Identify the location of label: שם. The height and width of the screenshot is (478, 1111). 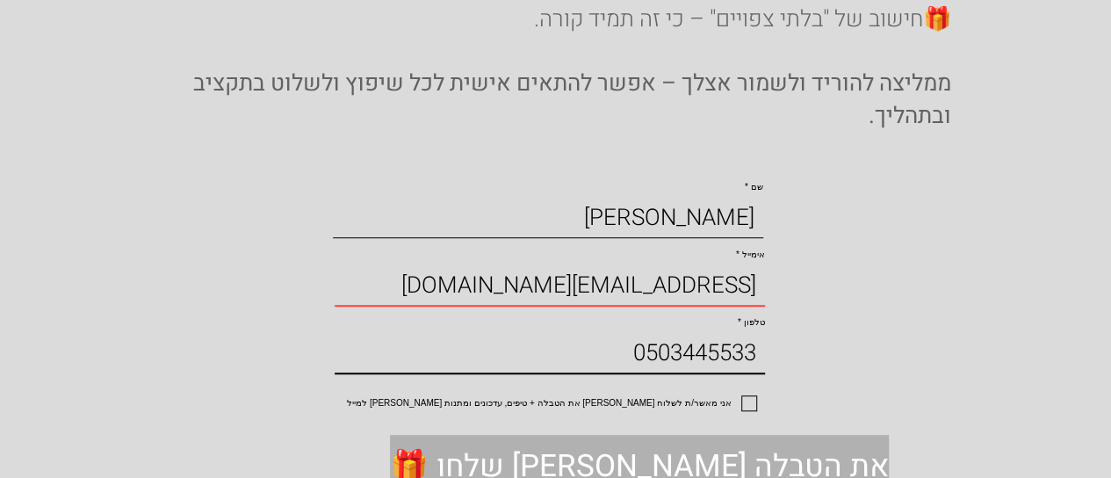
(548, 187).